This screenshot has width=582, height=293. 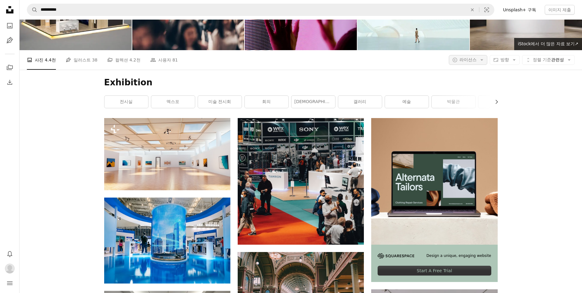 What do you see at coordinates (10, 10) in the screenshot?
I see `a: 홈 — Unsplash` at bounding box center [10, 10].